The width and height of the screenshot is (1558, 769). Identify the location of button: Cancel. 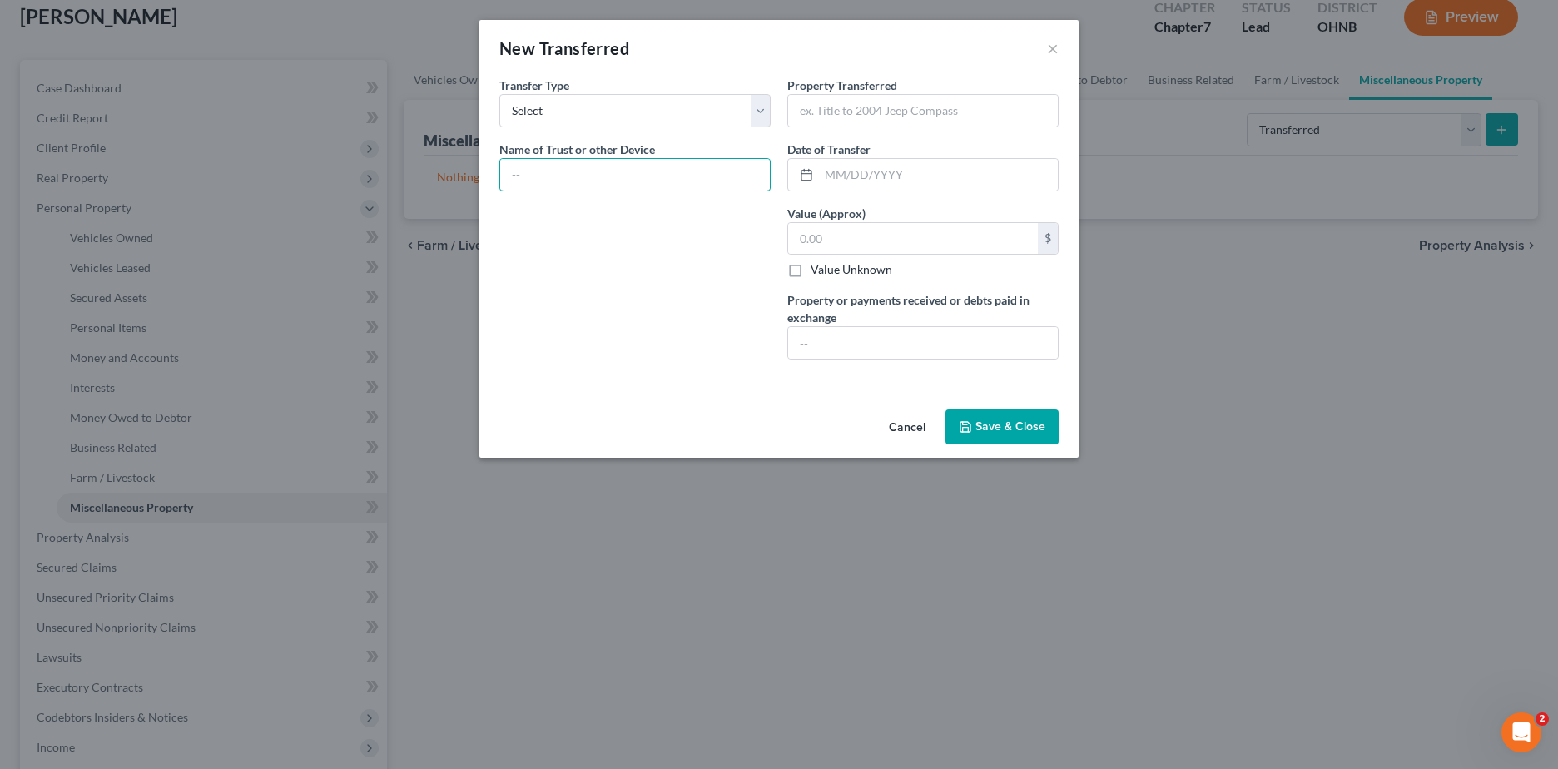
(907, 428).